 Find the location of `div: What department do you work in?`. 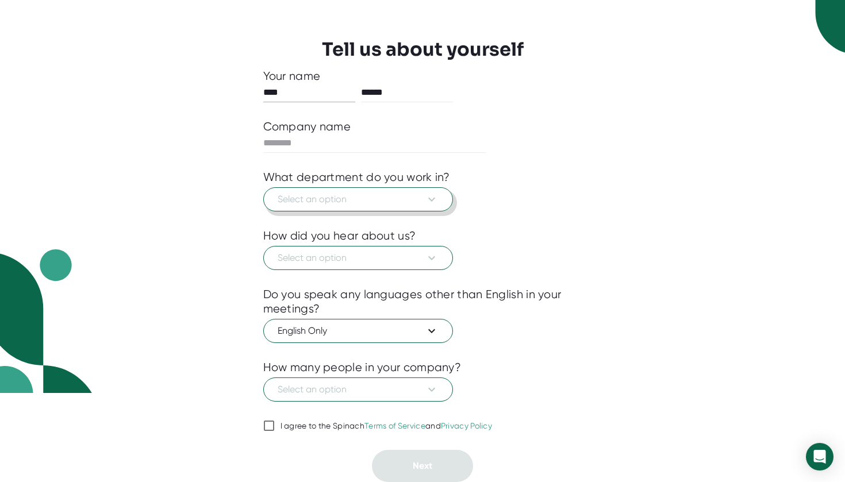

div: What department do you work in? is located at coordinates (356, 177).